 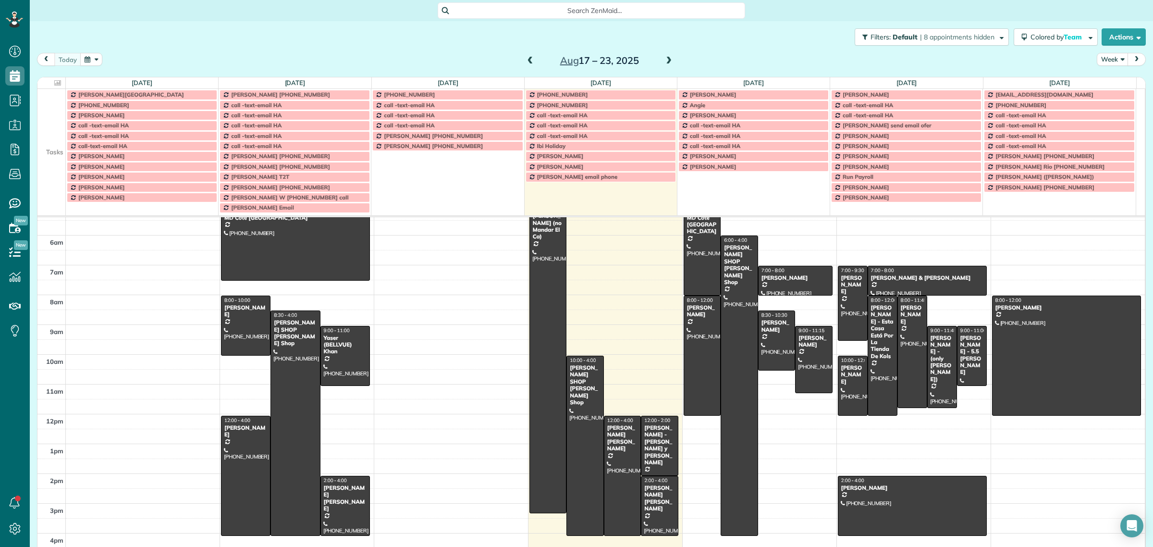 What do you see at coordinates (57, 302) in the screenshot?
I see `span: 8am` at bounding box center [57, 302].